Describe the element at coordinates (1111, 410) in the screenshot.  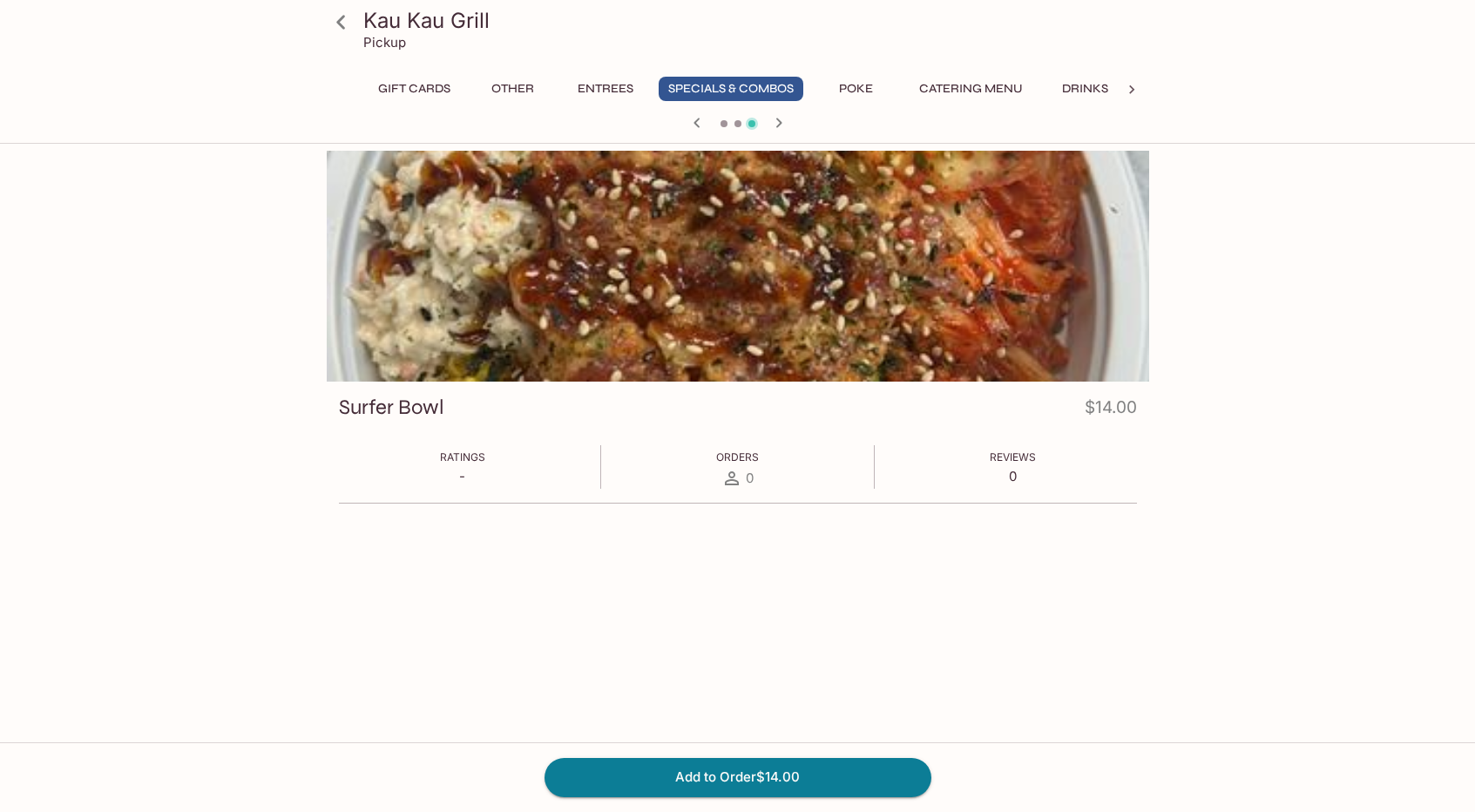
I see `h4: $14.00` at that location.